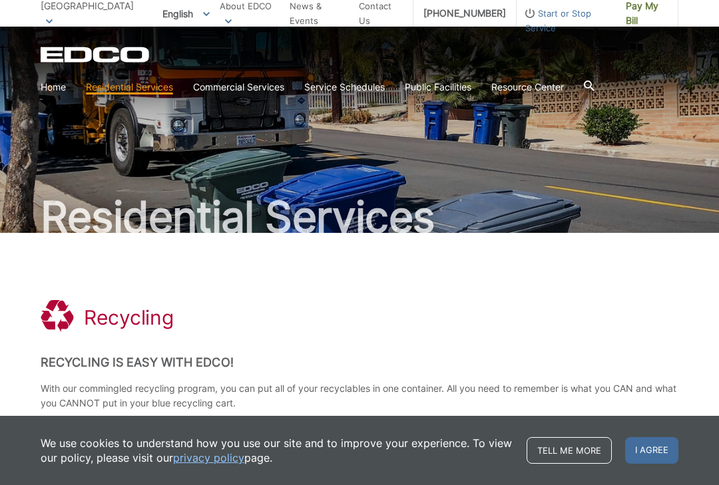  I want to click on a: Service Schedules, so click(344, 87).